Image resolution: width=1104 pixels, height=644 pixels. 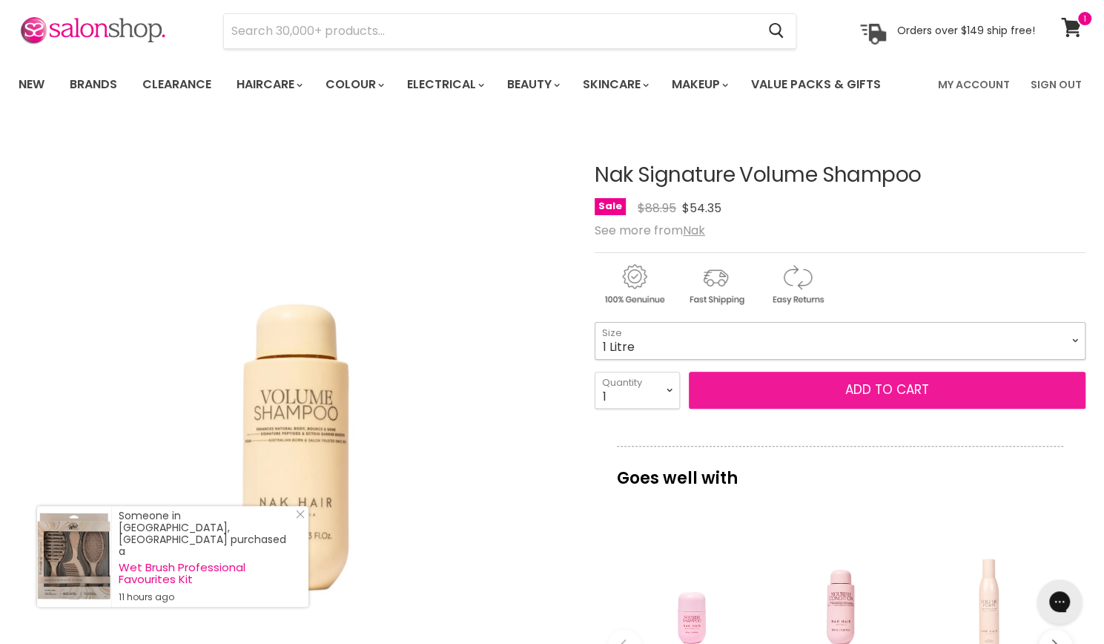 What do you see at coordinates (490, 31) in the screenshot?
I see `input: Search` at bounding box center [490, 31].